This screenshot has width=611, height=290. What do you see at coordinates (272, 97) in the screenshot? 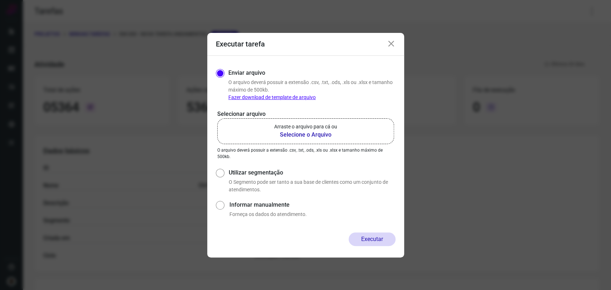
I see `a: Fazer download de template de arquivo` at bounding box center [272, 97].